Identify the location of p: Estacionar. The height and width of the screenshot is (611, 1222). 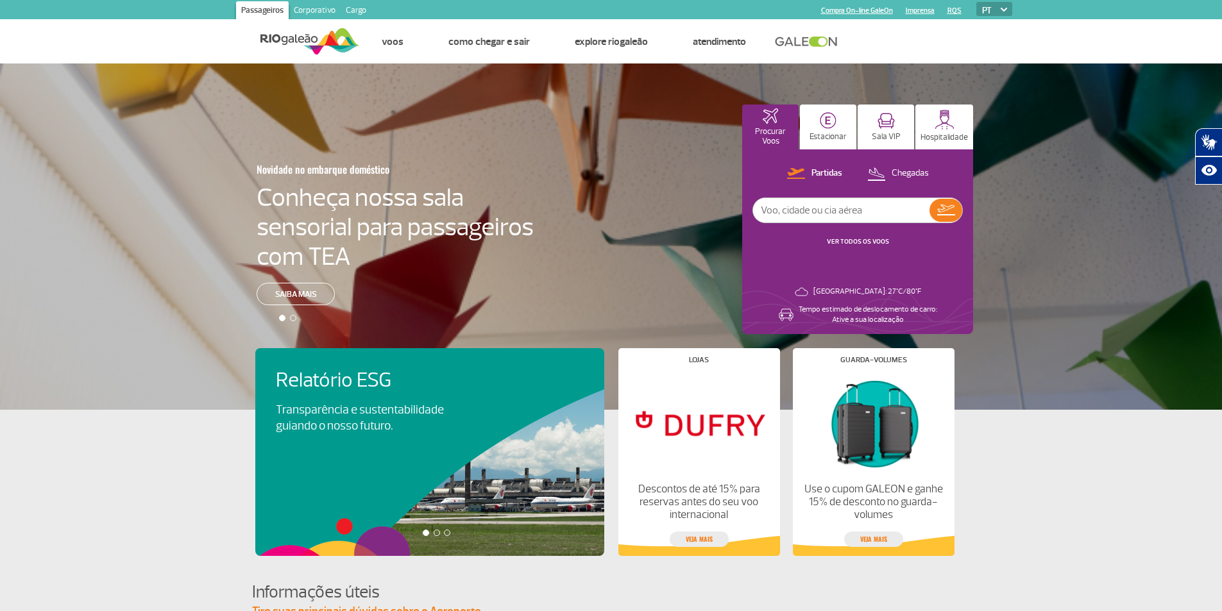
(828, 137).